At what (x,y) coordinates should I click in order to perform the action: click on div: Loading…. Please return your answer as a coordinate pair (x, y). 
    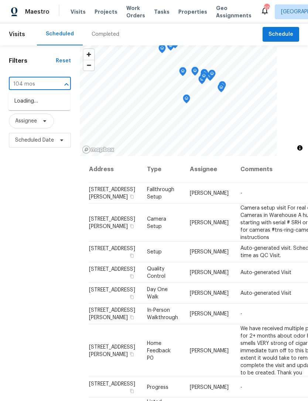
    Looking at the image, I should click on (39, 101).